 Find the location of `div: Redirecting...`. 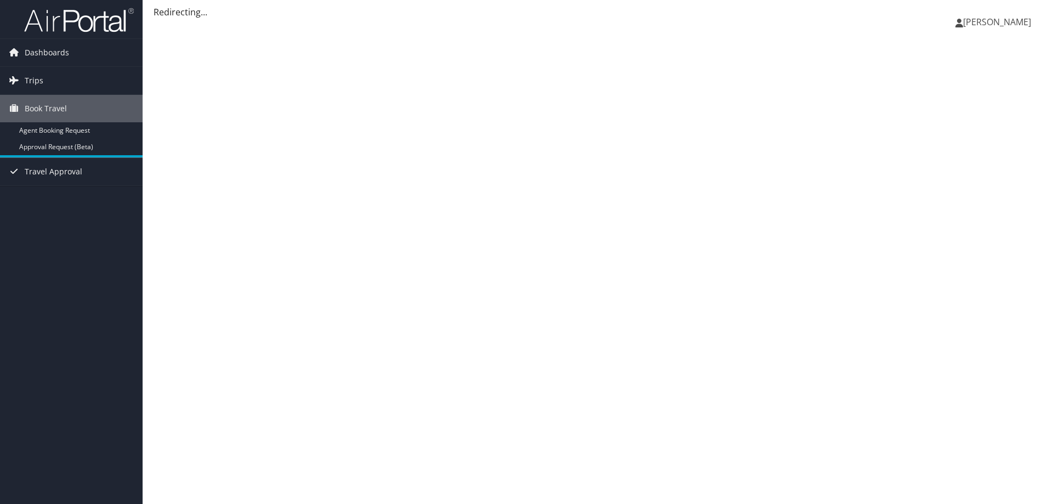

div: Redirecting... is located at coordinates (598, 12).